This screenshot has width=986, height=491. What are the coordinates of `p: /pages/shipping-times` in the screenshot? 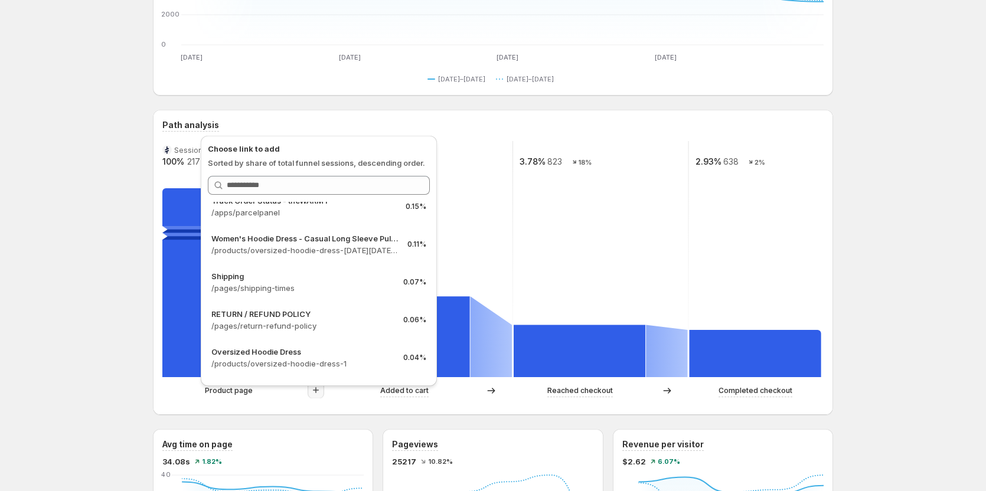 It's located at (302, 288).